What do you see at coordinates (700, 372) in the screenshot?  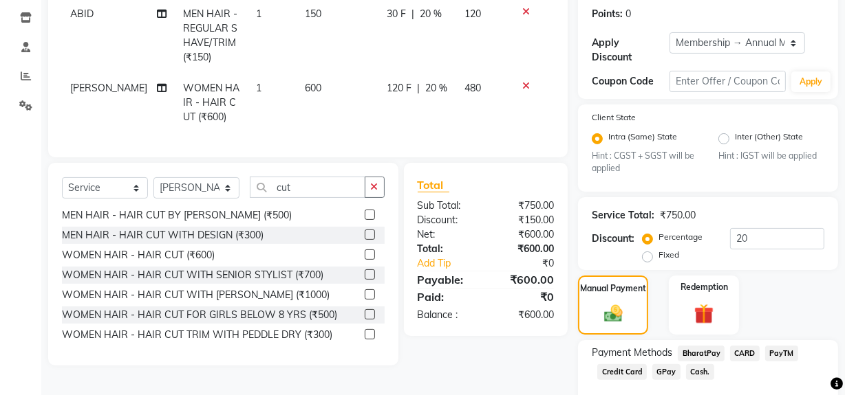 I see `span: Cash.` at bounding box center [700, 372].